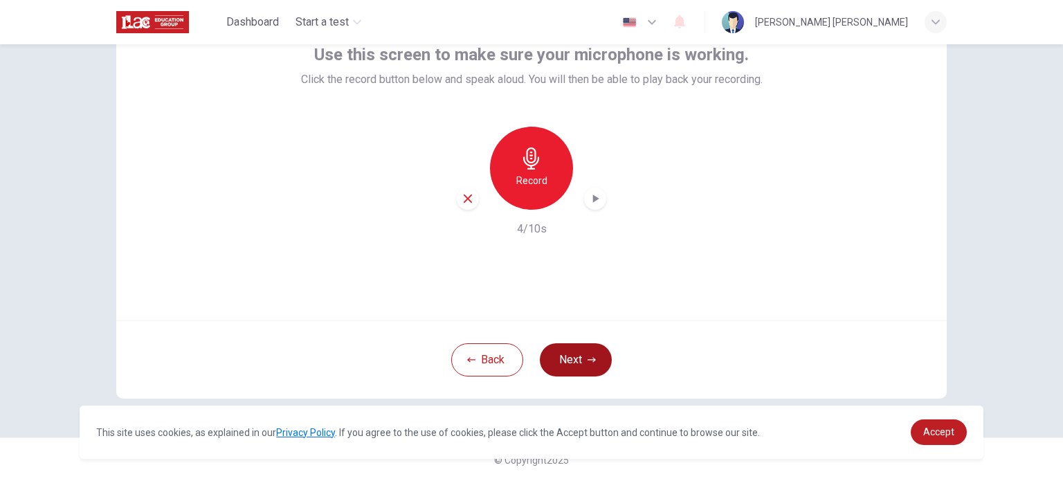  I want to click on button: Record, so click(531, 168).